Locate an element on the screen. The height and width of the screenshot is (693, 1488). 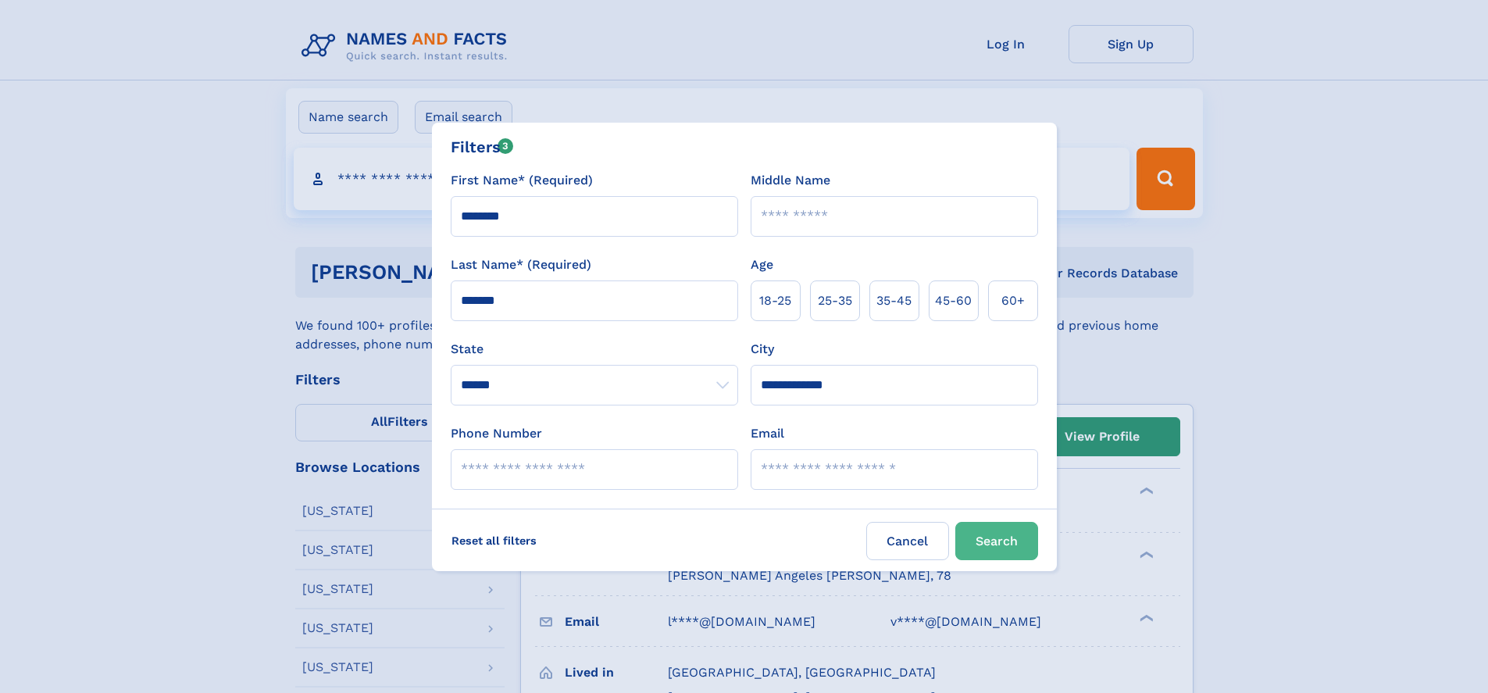
span: 35‑45 is located at coordinates (893, 301).